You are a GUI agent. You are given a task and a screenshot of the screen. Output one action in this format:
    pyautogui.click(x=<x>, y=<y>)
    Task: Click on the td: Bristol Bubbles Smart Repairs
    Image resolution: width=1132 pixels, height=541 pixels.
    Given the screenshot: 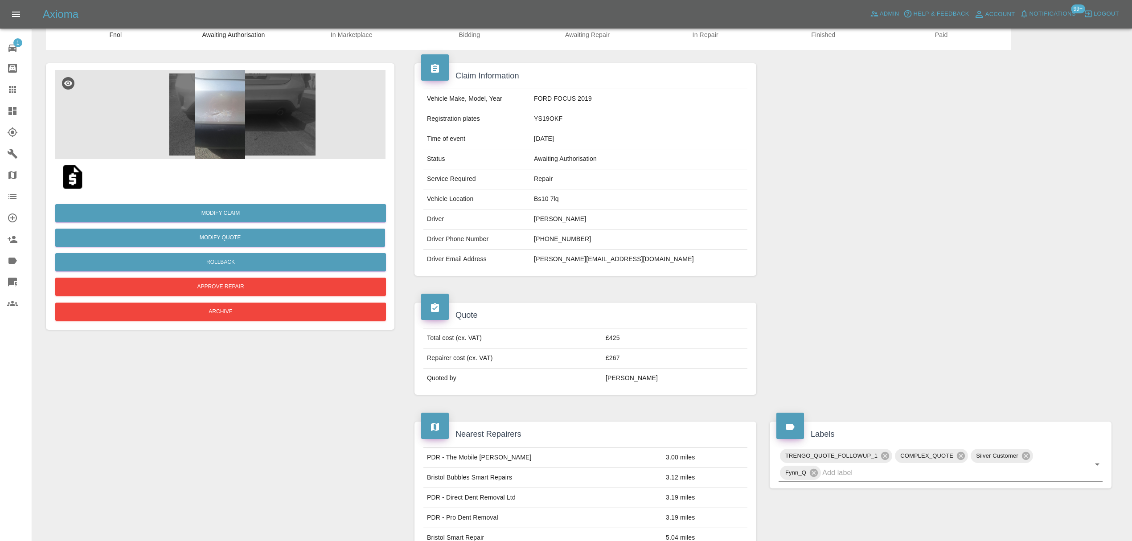 What is the action you would take?
    pyautogui.click(x=543, y=477)
    